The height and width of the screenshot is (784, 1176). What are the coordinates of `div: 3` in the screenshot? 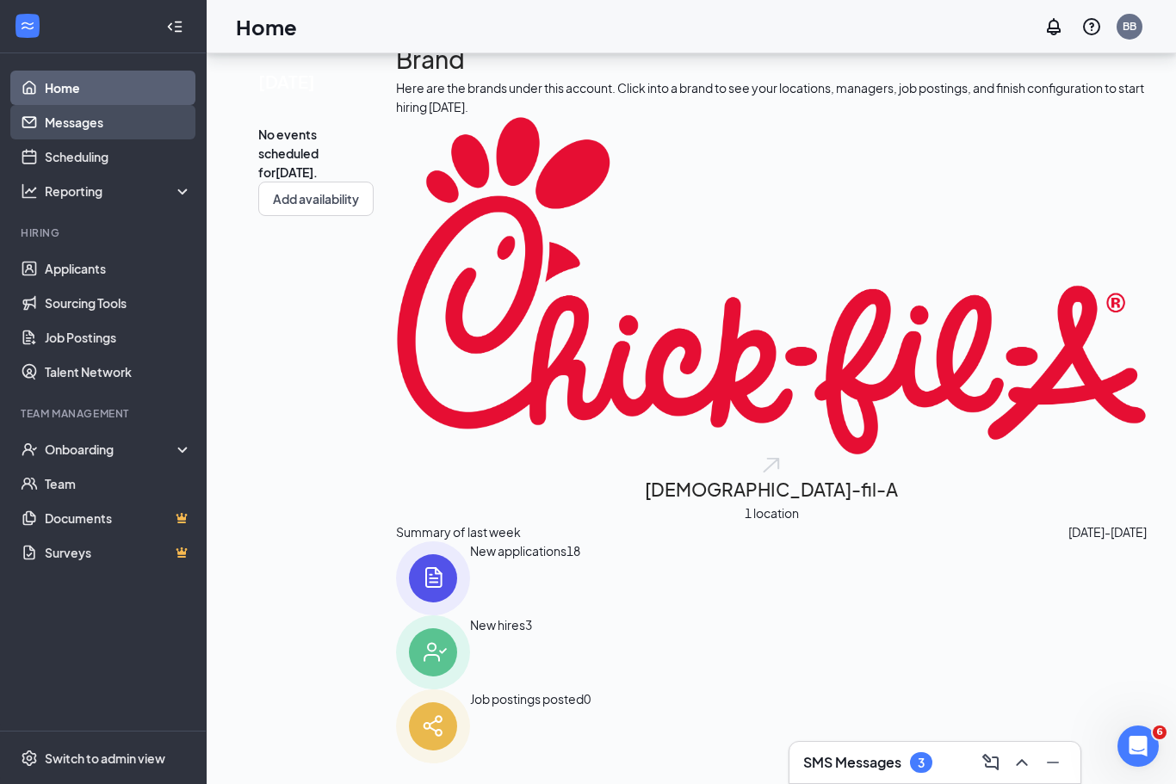 It's located at (921, 763).